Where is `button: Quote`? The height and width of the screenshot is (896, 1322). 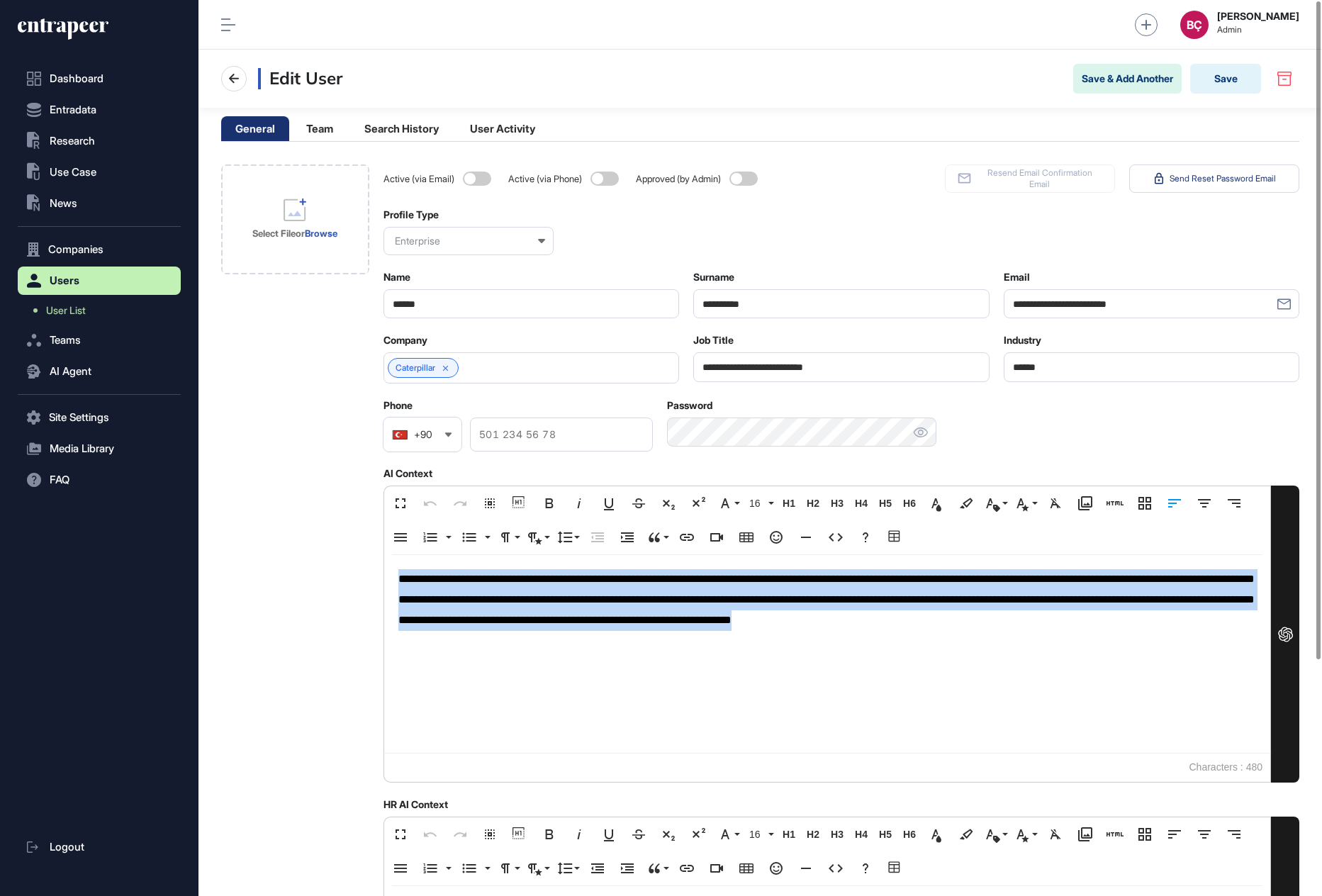
button: Quote is located at coordinates (657, 537).